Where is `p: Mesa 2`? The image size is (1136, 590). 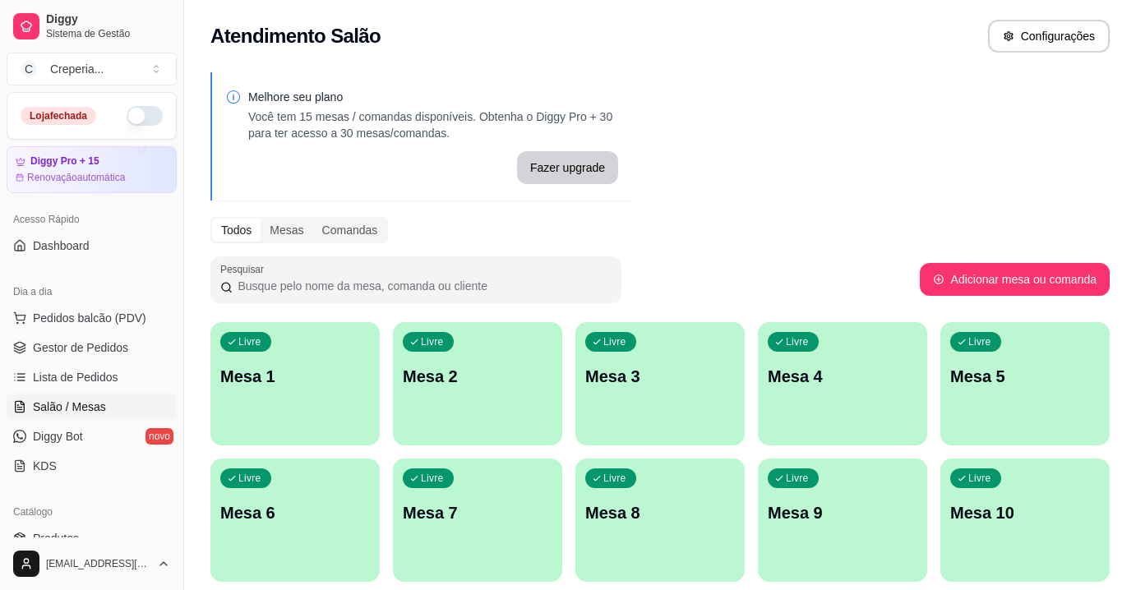
p: Mesa 2 is located at coordinates (477, 376).